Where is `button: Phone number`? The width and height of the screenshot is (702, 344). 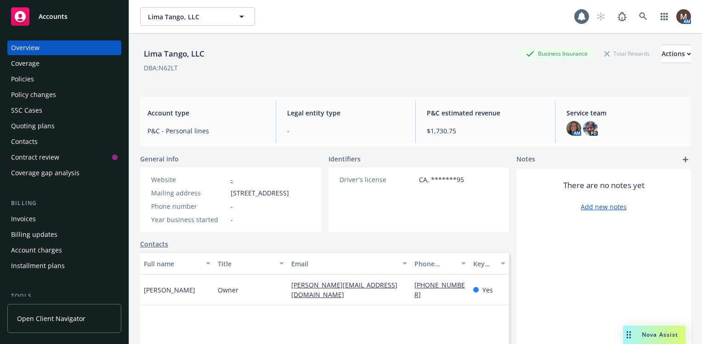
button: Phone number is located at coordinates (440, 263).